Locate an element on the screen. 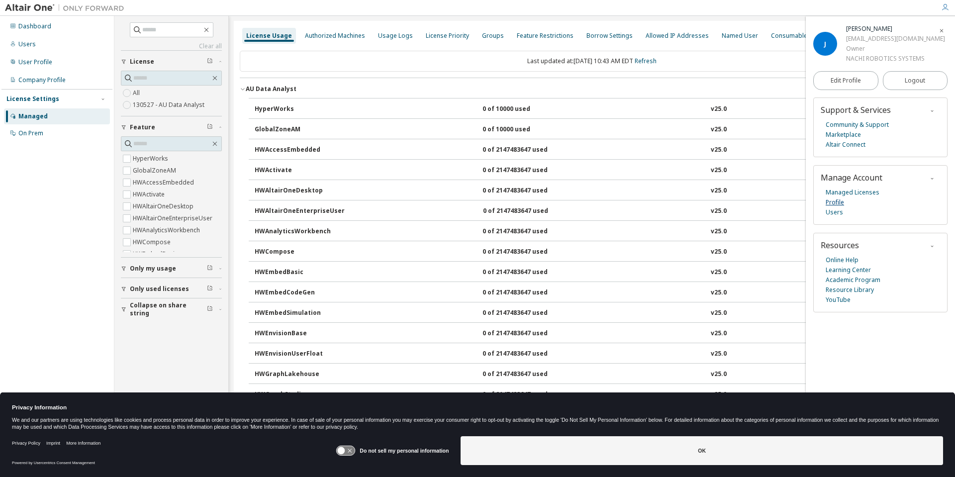 The image size is (955, 477). div: HWAltairOneEnterpriseUser is located at coordinates (300, 211).